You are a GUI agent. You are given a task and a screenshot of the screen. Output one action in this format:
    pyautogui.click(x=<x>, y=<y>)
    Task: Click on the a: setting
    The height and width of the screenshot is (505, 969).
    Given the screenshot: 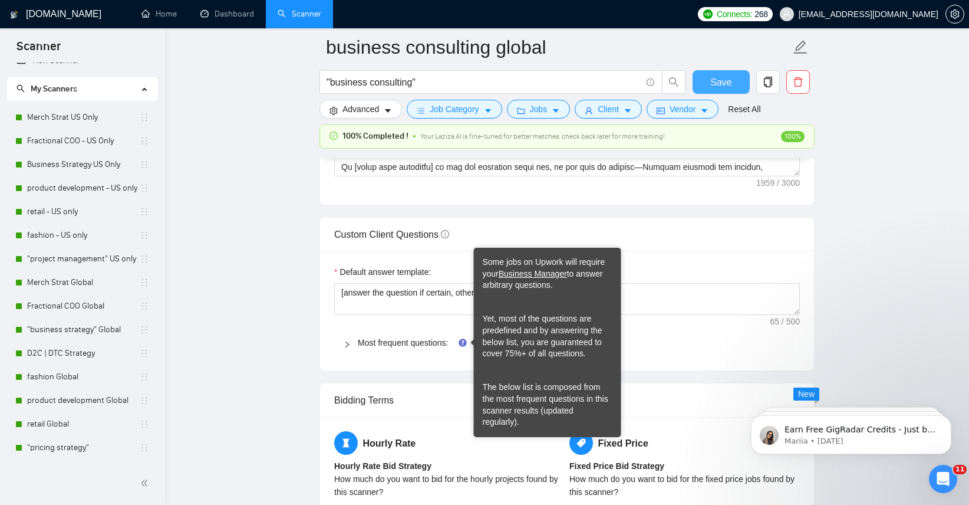 What is the action you would take?
    pyautogui.click(x=955, y=14)
    